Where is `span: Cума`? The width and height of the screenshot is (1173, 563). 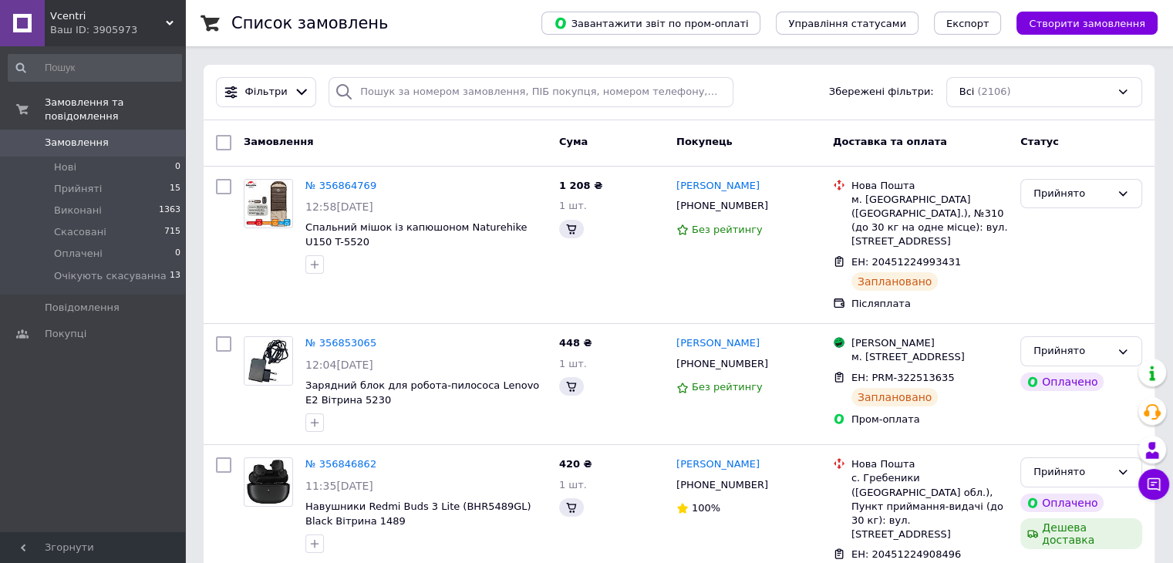 span: Cума is located at coordinates (573, 141).